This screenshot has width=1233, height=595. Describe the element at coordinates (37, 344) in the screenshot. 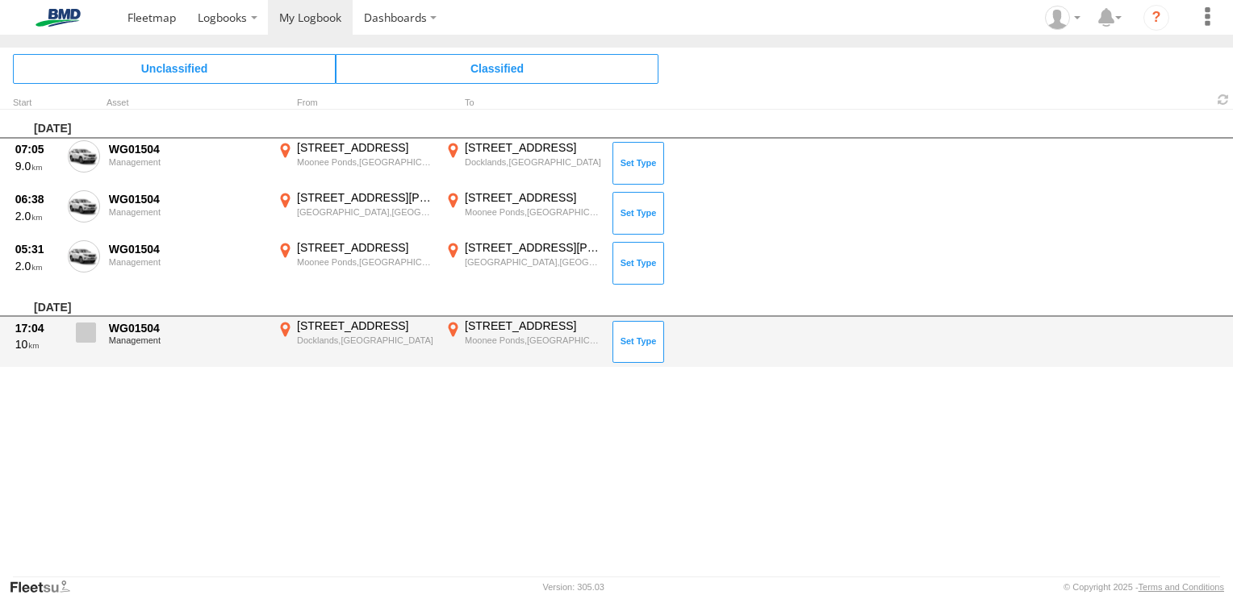

I see `div: 10` at that location.